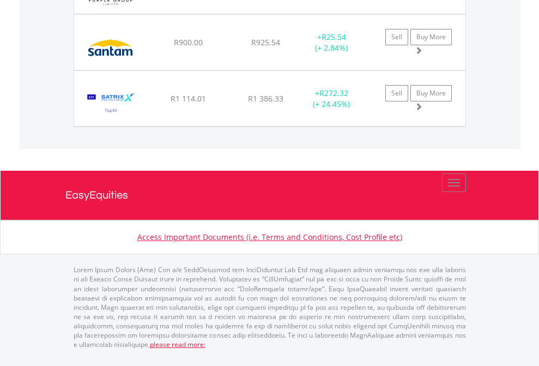  Describe the element at coordinates (188, 98) in the screenshot. I see `span: R1 114.01` at that location.